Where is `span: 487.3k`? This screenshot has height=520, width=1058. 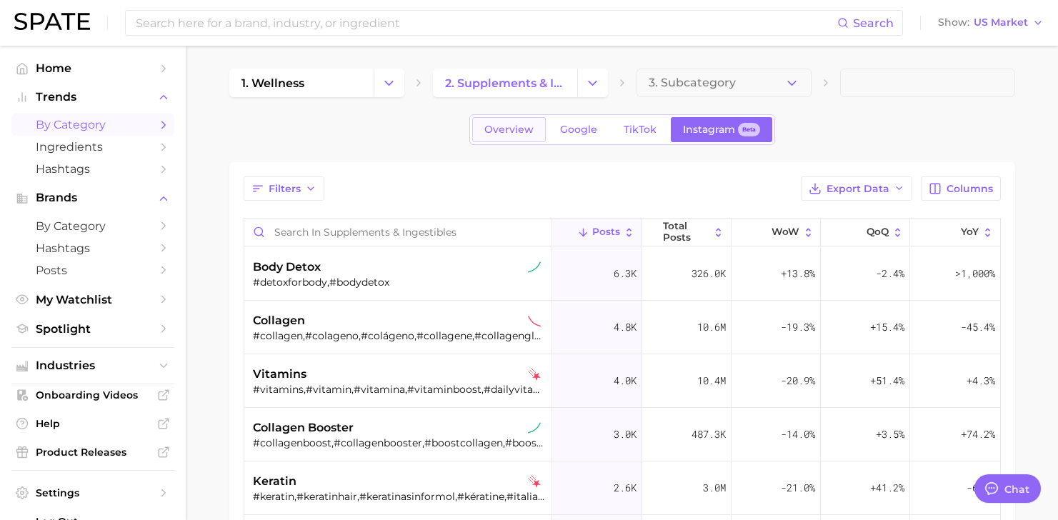
span: 487.3k is located at coordinates (709, 434).